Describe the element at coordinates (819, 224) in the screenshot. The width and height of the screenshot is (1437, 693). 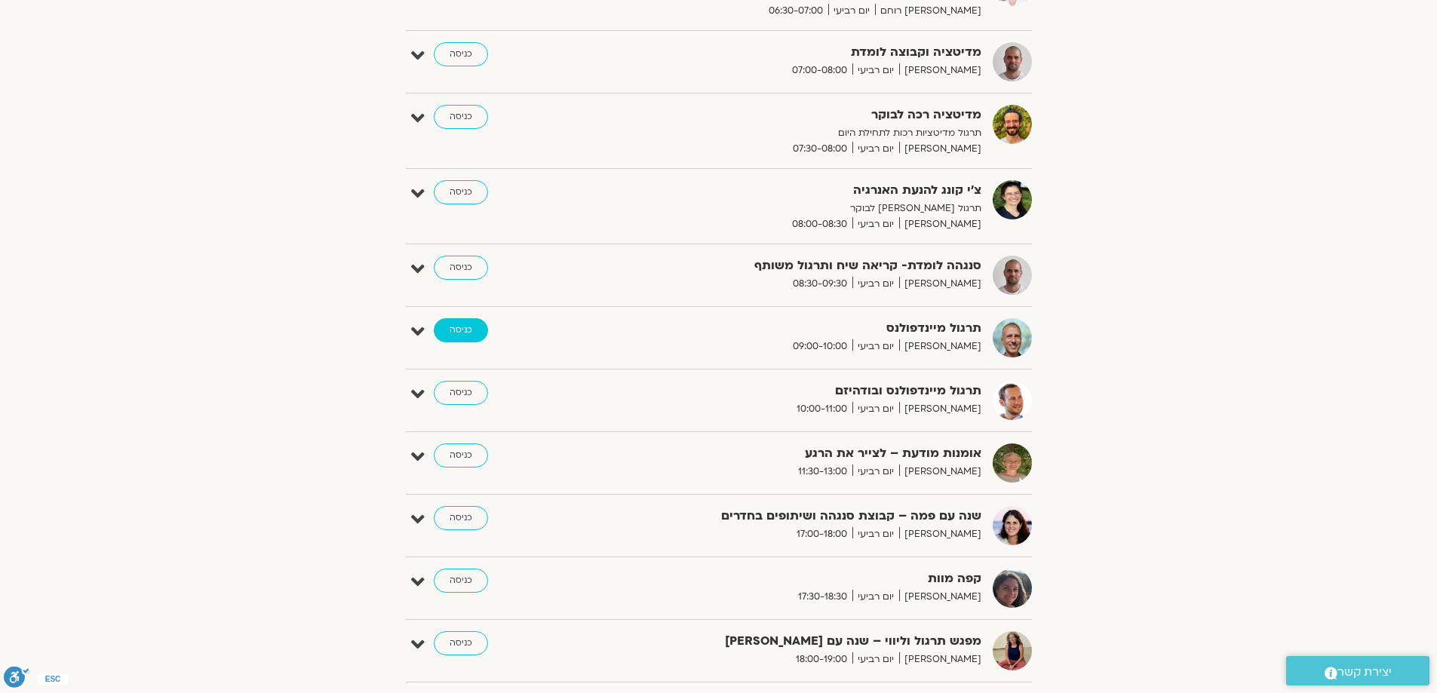
I see `span: 08:00-08:30` at that location.